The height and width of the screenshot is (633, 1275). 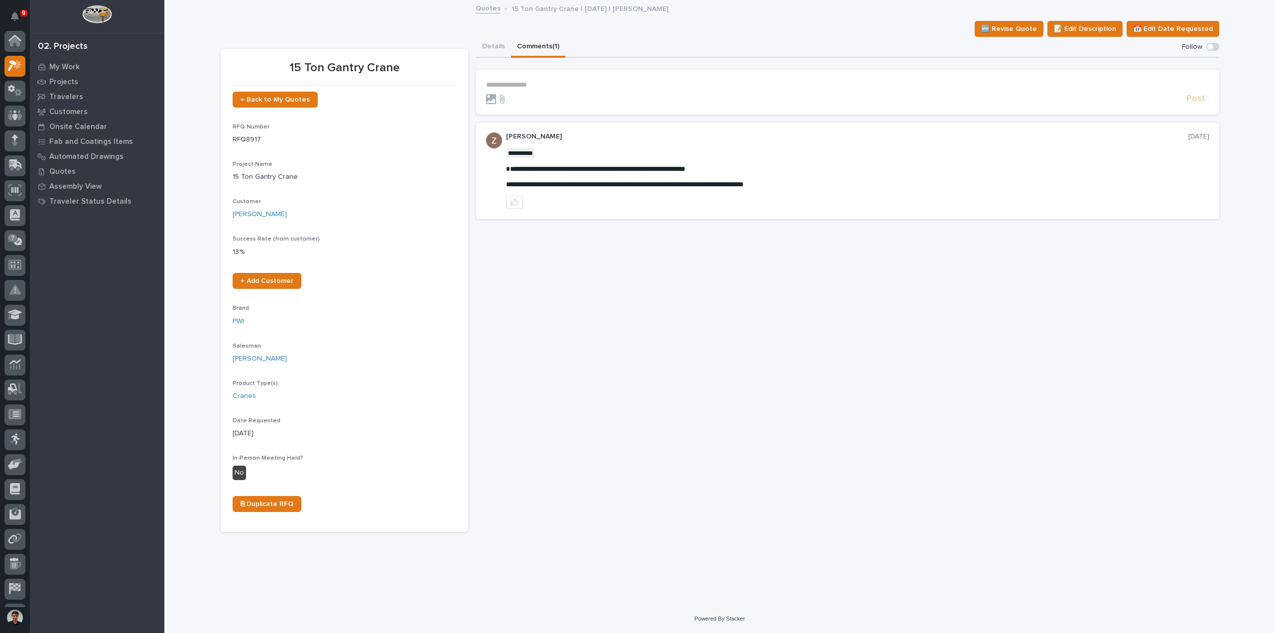 What do you see at coordinates (1192, 47) in the screenshot?
I see `p: Follow` at bounding box center [1192, 47].